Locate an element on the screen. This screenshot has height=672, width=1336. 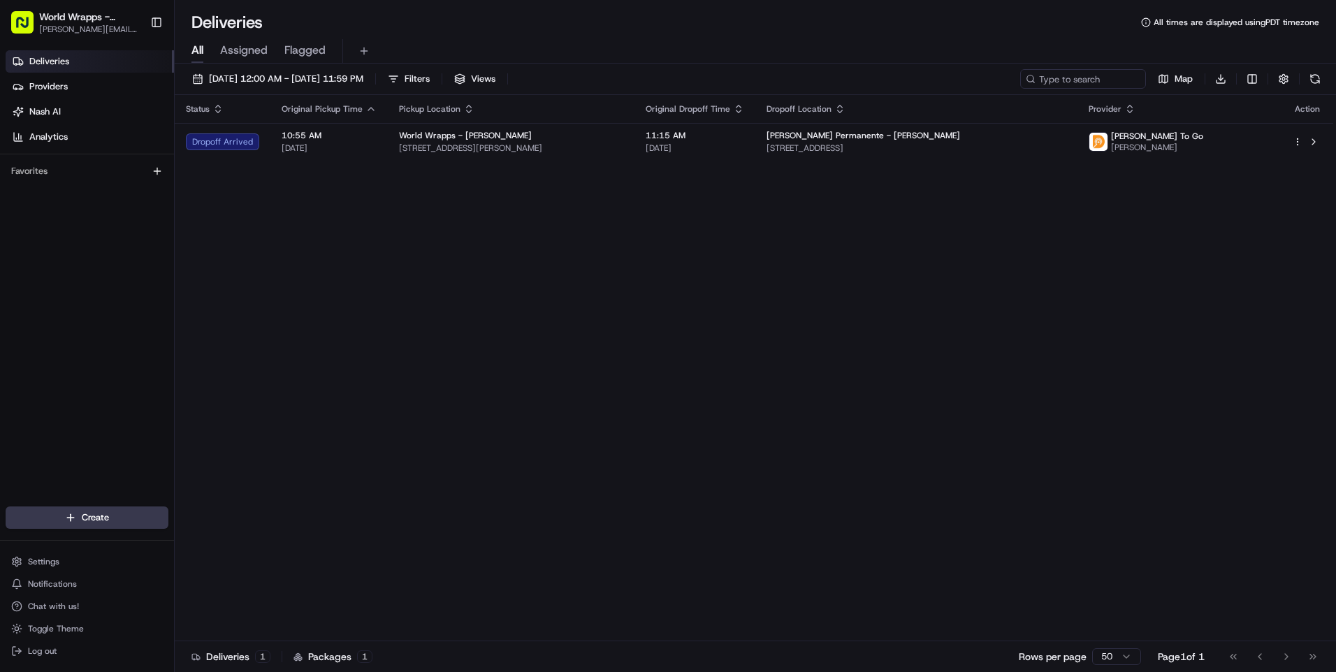
span: Analytics is located at coordinates (48, 137).